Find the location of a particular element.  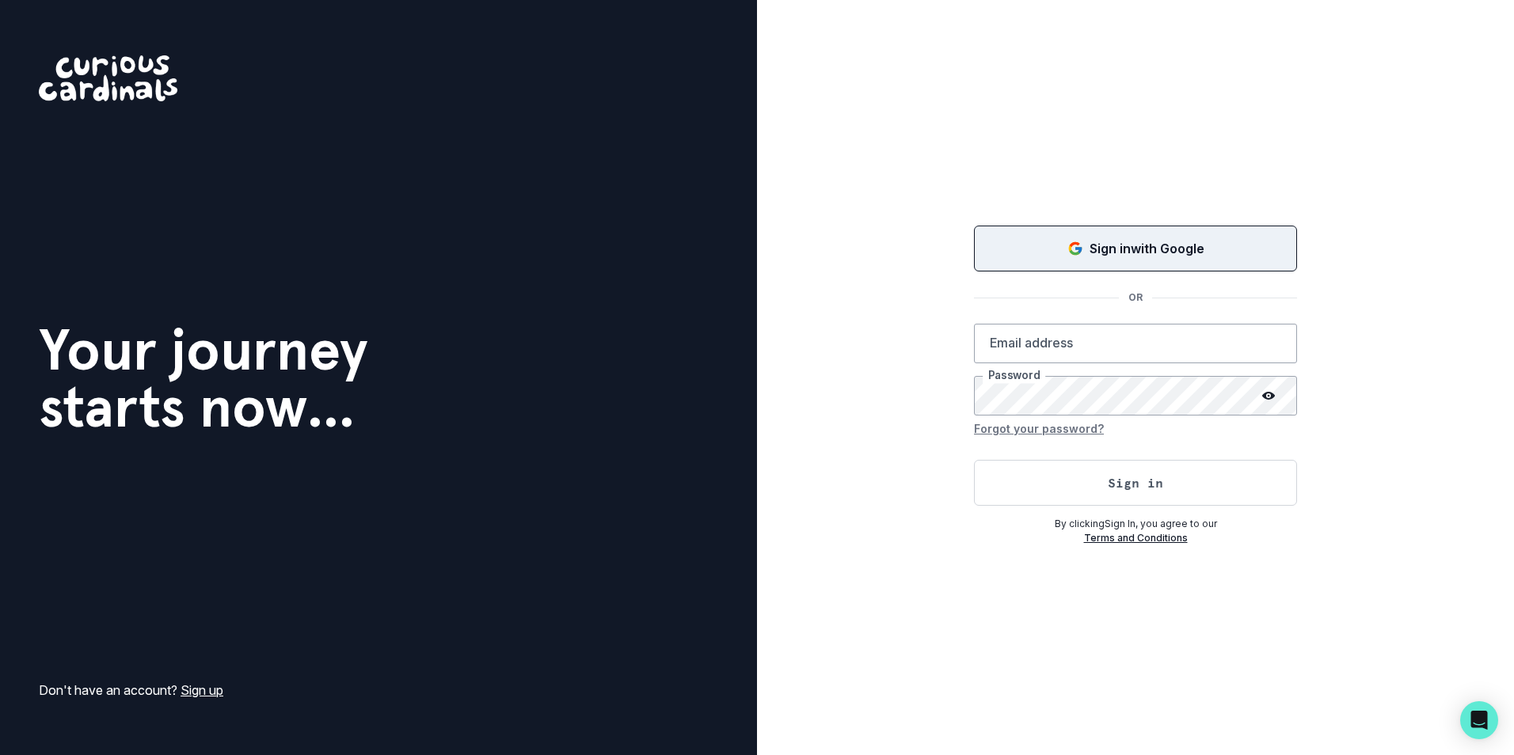

img: Curious Cardinals Logo is located at coordinates (108, 78).